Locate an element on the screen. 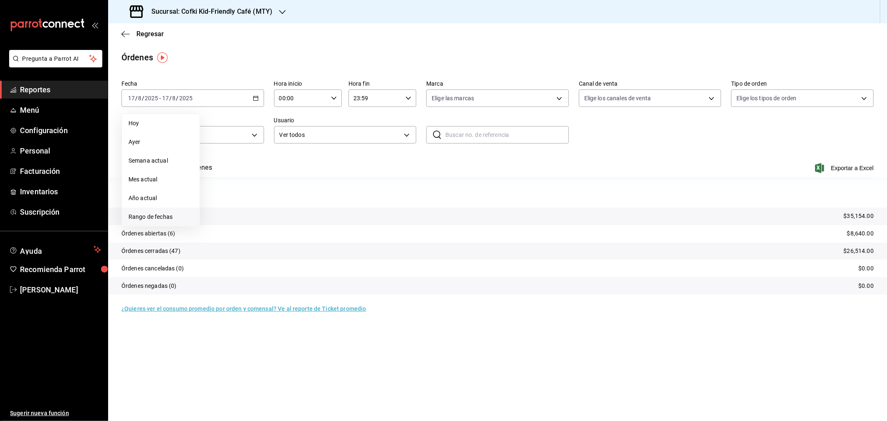 This screenshot has height=421, width=887. span: Año actual is located at coordinates (161, 198).